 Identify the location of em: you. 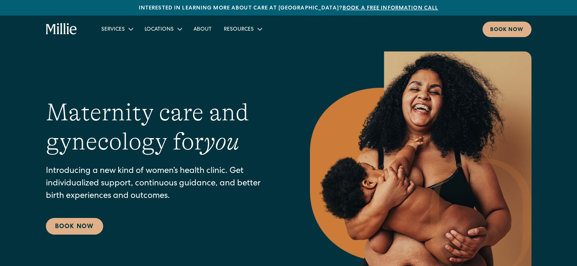
(221, 142).